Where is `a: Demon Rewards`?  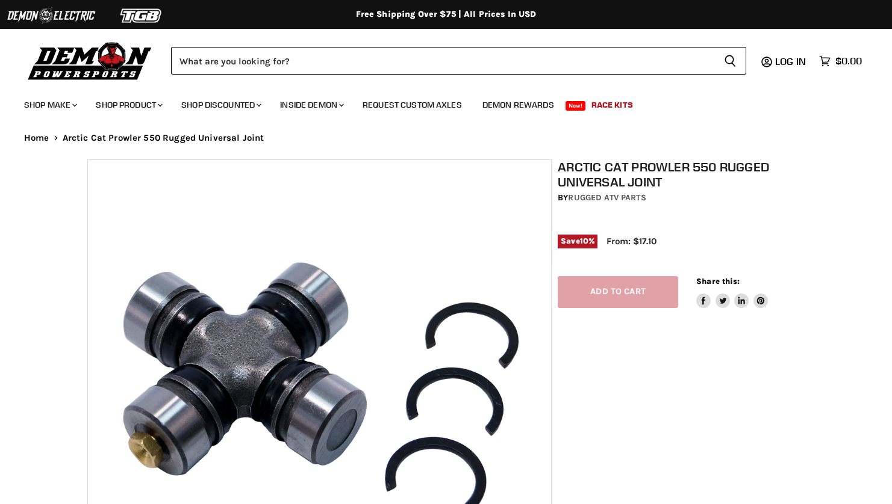
a: Demon Rewards is located at coordinates (518, 105).